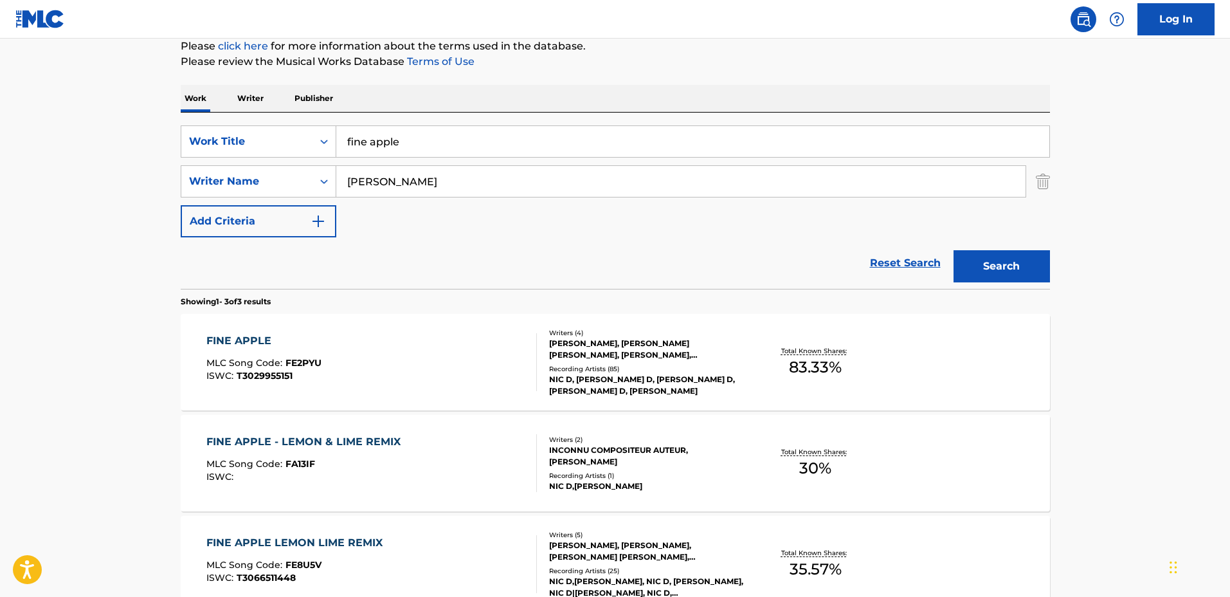 This screenshot has height=597, width=1230. I want to click on span: T3029955151, so click(264, 375).